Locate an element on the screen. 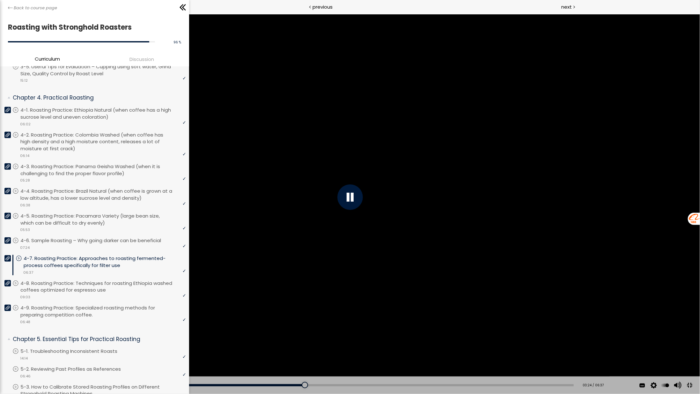 Image resolution: width=700 pixels, height=394 pixels. span: 05:28 is located at coordinates (25, 180).